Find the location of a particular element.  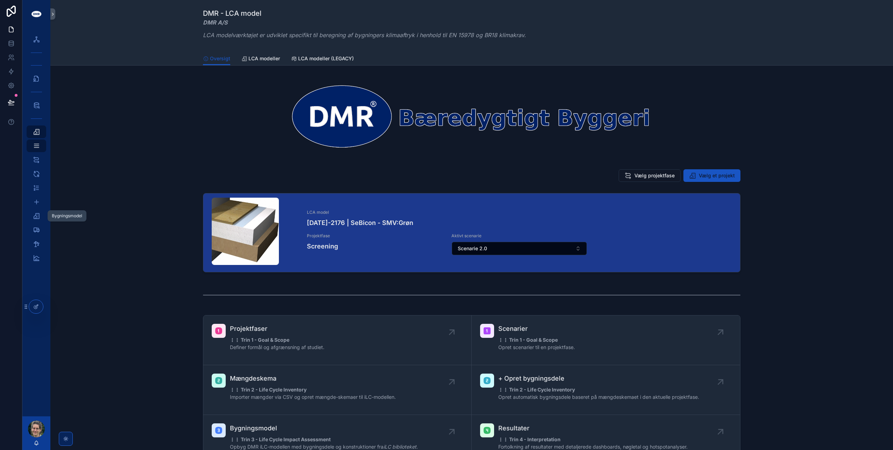

div: scrollable content is located at coordinates (36, 151).